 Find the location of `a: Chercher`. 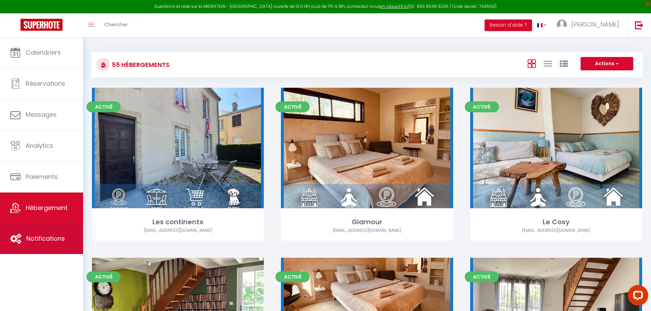

a: Chercher is located at coordinates (116, 25).